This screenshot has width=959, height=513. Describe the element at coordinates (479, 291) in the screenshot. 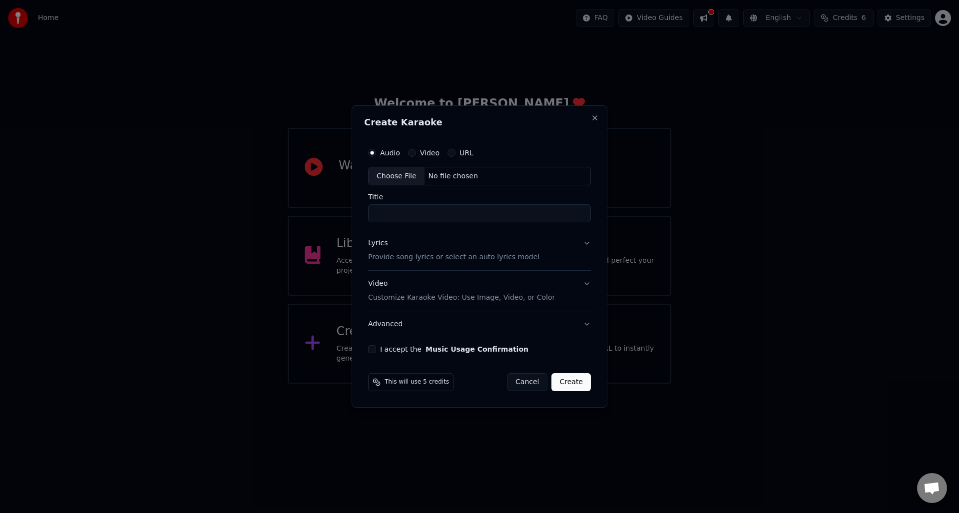

I see `button: VideoCustomize Karaoke Video: Use Image, Video, or Color` at that location.